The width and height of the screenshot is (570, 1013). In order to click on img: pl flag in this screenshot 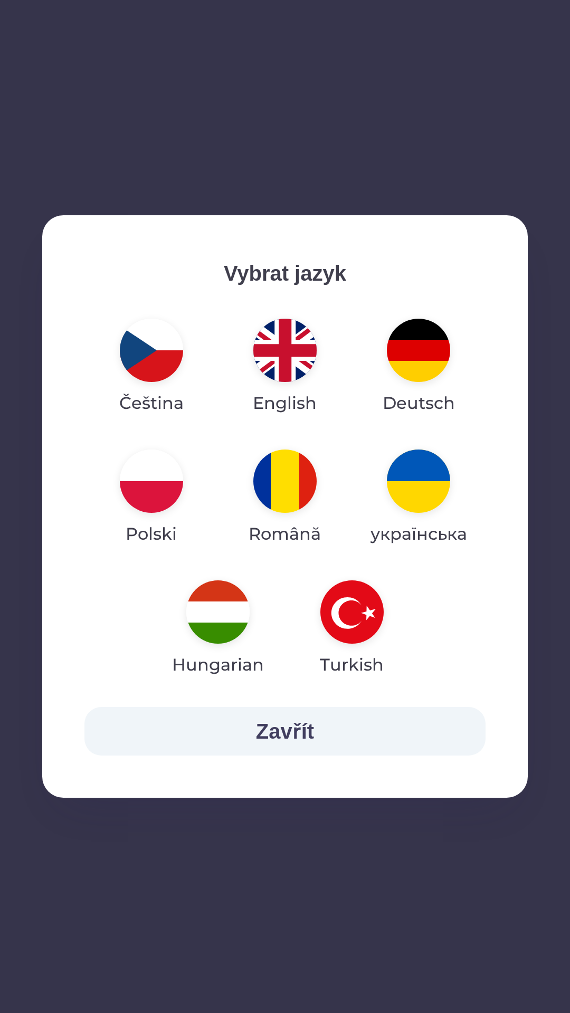, I will do `click(151, 481)`.